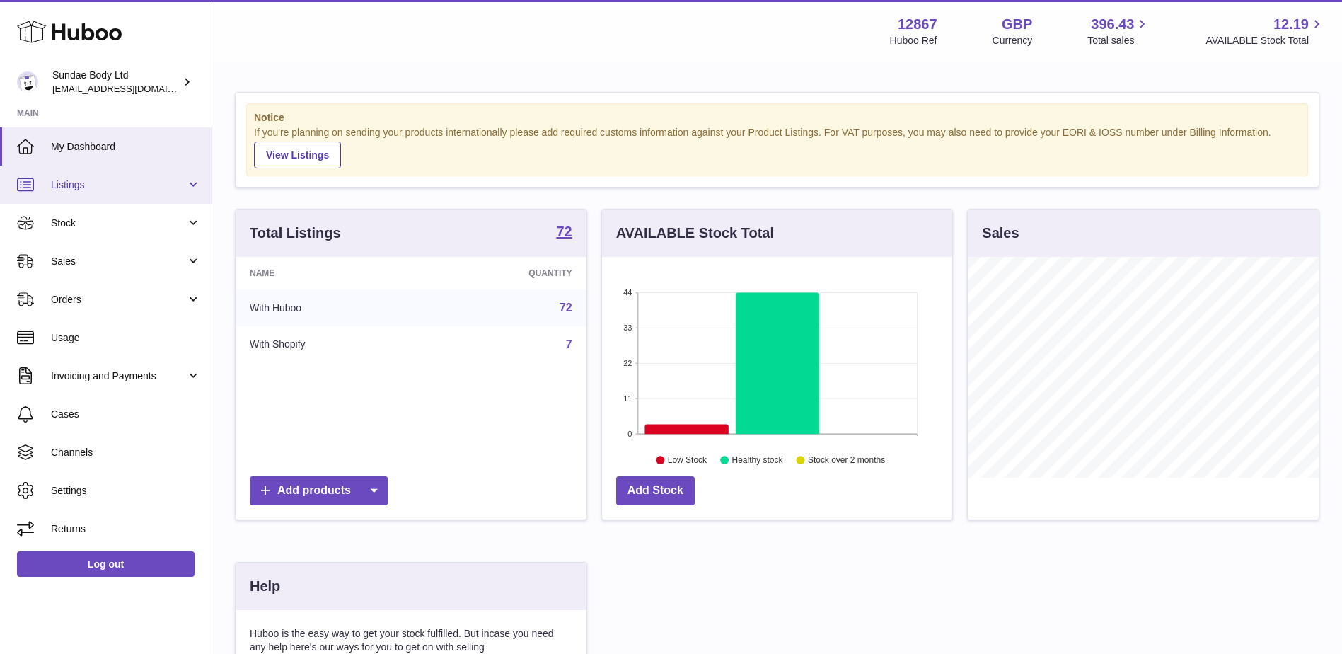 Image resolution: width=1342 pixels, height=654 pixels. Describe the element at coordinates (505, 273) in the screenshot. I see `th: Quantity` at that location.